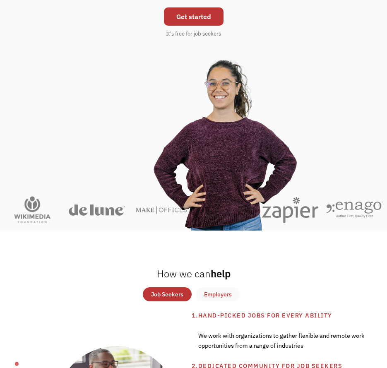  Describe the element at coordinates (218, 295) in the screenshot. I see `div: Employers` at that location.